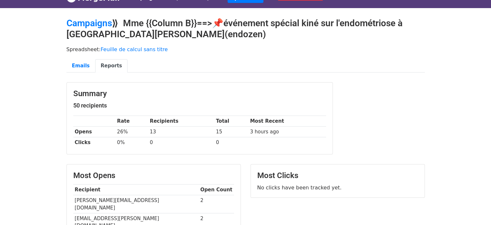 The image size is (491, 225). Describe the element at coordinates (94, 131) in the screenshot. I see `th: Opens` at that location.